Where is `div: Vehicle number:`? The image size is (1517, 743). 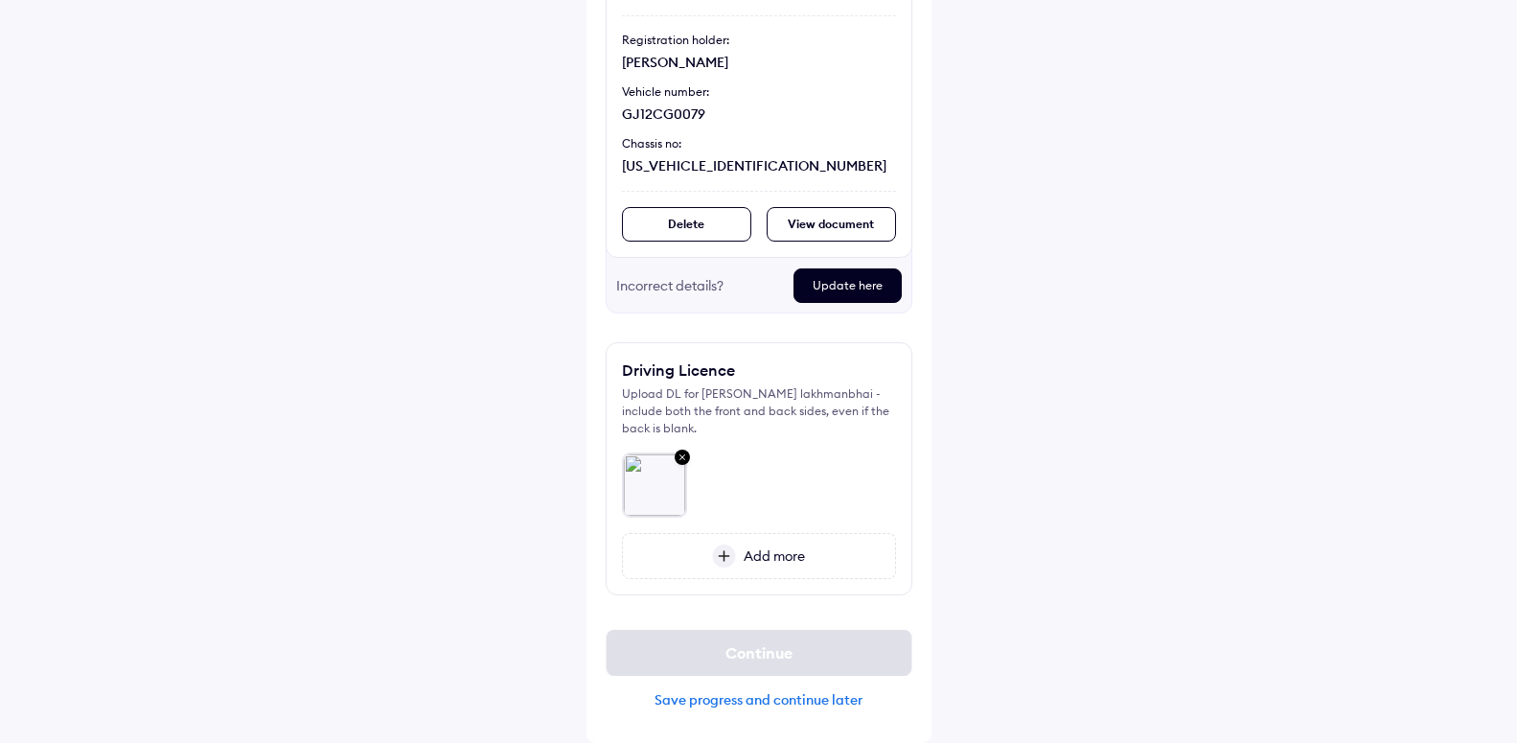
div: Vehicle number: is located at coordinates (759, 92).